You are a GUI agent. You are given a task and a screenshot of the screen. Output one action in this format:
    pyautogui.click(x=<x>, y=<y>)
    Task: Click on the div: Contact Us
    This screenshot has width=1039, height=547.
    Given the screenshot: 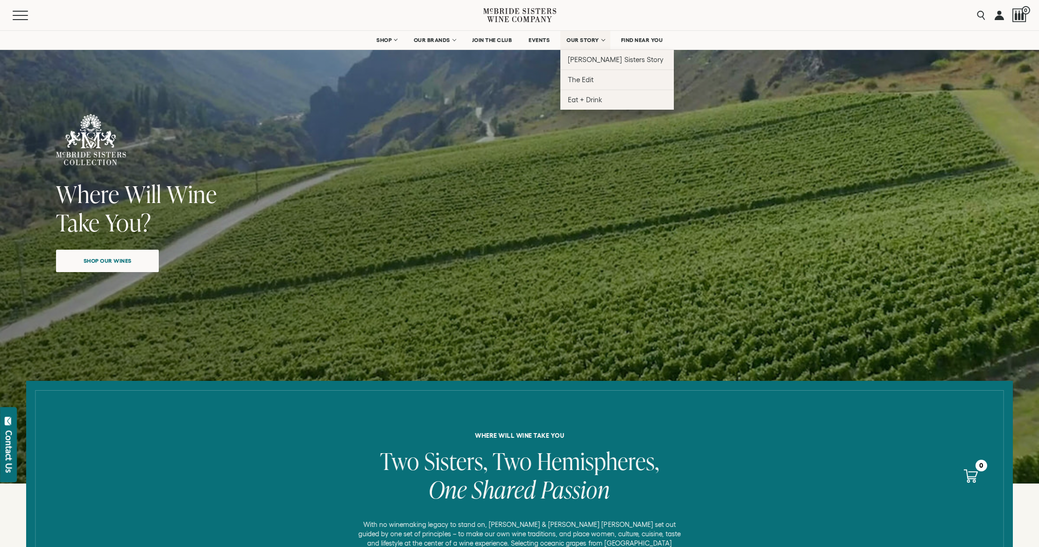 What is the action you would take?
    pyautogui.click(x=9, y=452)
    